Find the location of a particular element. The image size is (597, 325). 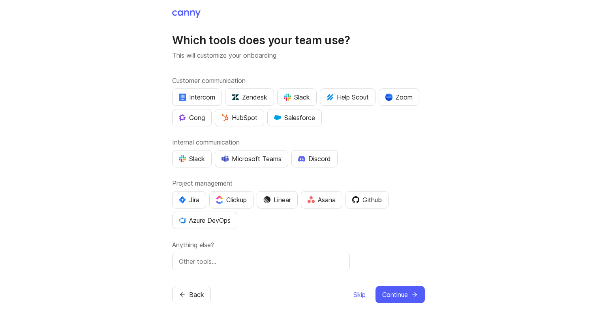

img: eRR1duPH6fQxdnSV9IruPjCimau6md0HxlPR81SIPROHX1VjYjAN9a41AAAAAElFTkSuQmCC is located at coordinates (182, 97).